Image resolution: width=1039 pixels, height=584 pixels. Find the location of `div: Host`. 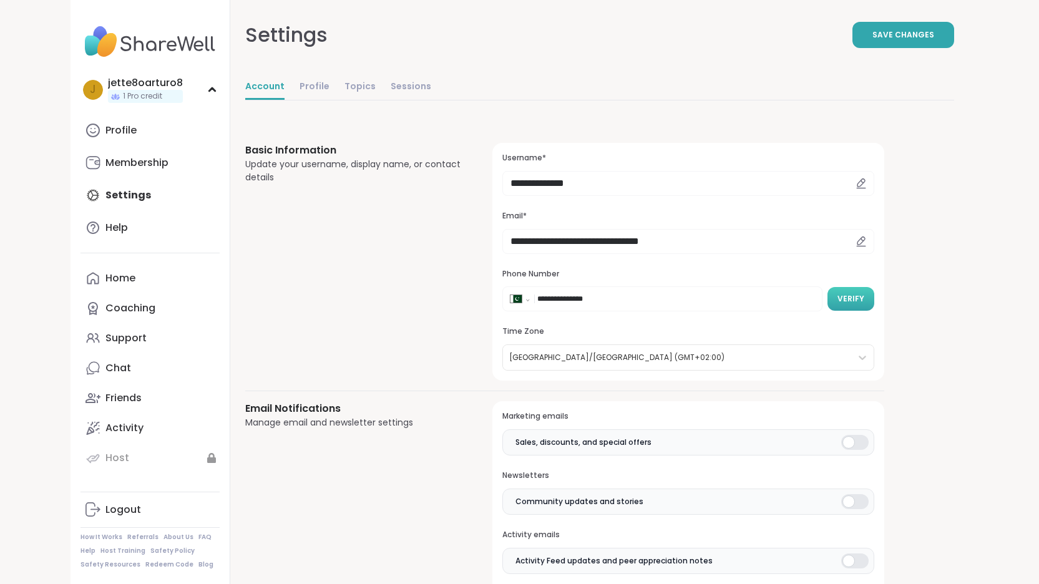

div: Host is located at coordinates (117, 458).